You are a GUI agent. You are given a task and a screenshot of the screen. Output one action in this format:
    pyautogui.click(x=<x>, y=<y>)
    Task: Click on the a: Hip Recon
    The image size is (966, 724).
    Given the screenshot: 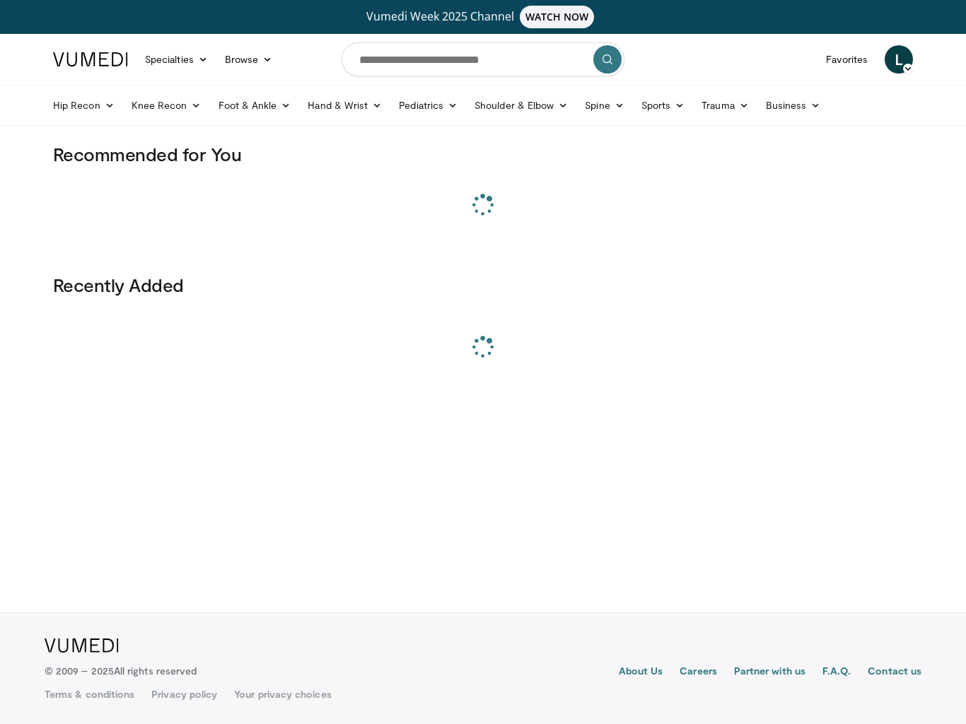 What is the action you would take?
    pyautogui.click(x=83, y=105)
    